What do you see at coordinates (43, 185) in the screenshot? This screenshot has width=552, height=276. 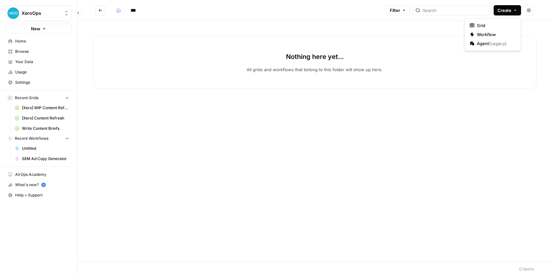 I see `a: 5` at bounding box center [43, 185].